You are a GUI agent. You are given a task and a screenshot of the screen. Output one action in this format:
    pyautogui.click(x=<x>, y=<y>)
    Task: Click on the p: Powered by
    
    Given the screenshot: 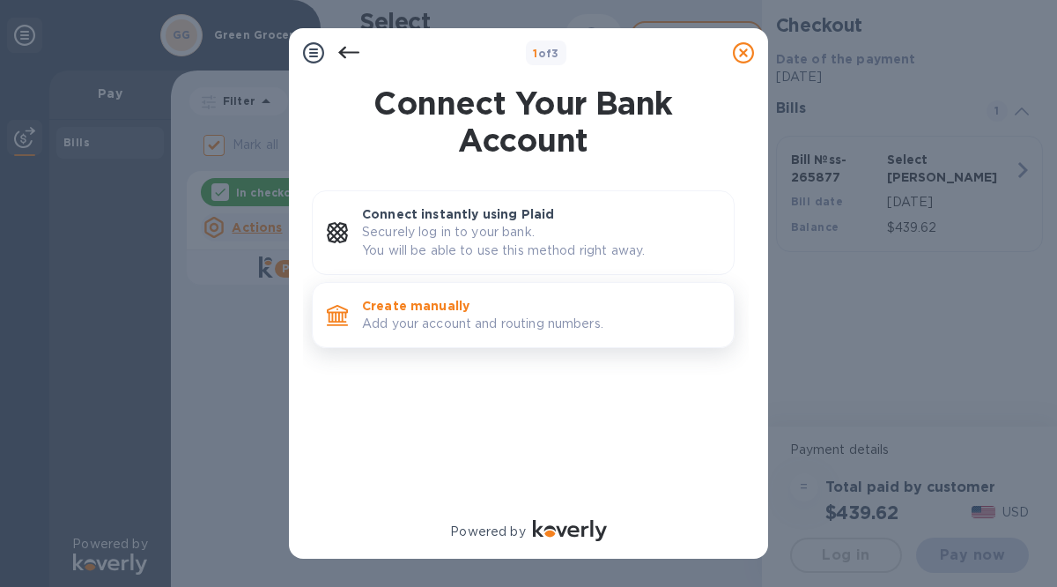 What is the action you would take?
    pyautogui.click(x=487, y=531)
    